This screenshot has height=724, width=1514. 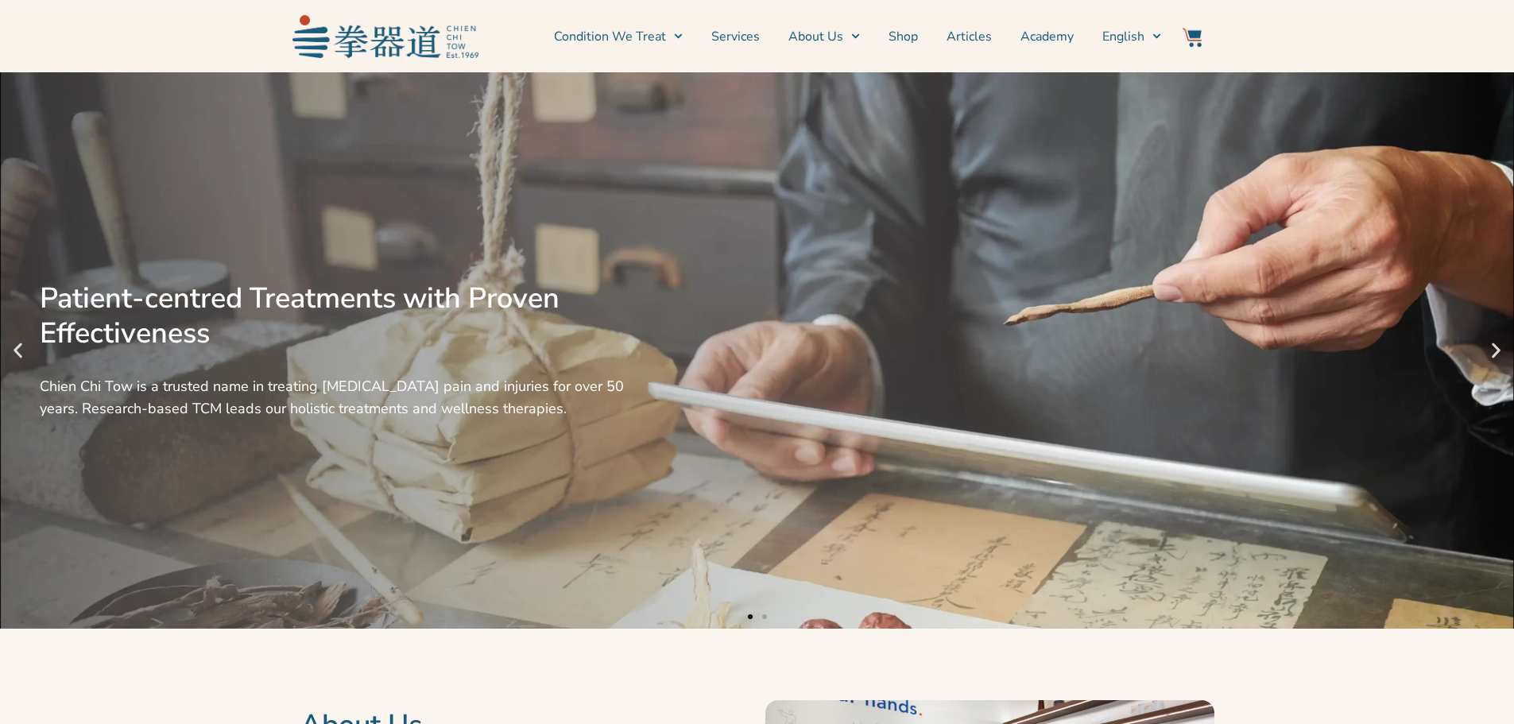 What do you see at coordinates (1132, 37) in the screenshot?
I see `a: Switch to English` at bounding box center [1132, 37].